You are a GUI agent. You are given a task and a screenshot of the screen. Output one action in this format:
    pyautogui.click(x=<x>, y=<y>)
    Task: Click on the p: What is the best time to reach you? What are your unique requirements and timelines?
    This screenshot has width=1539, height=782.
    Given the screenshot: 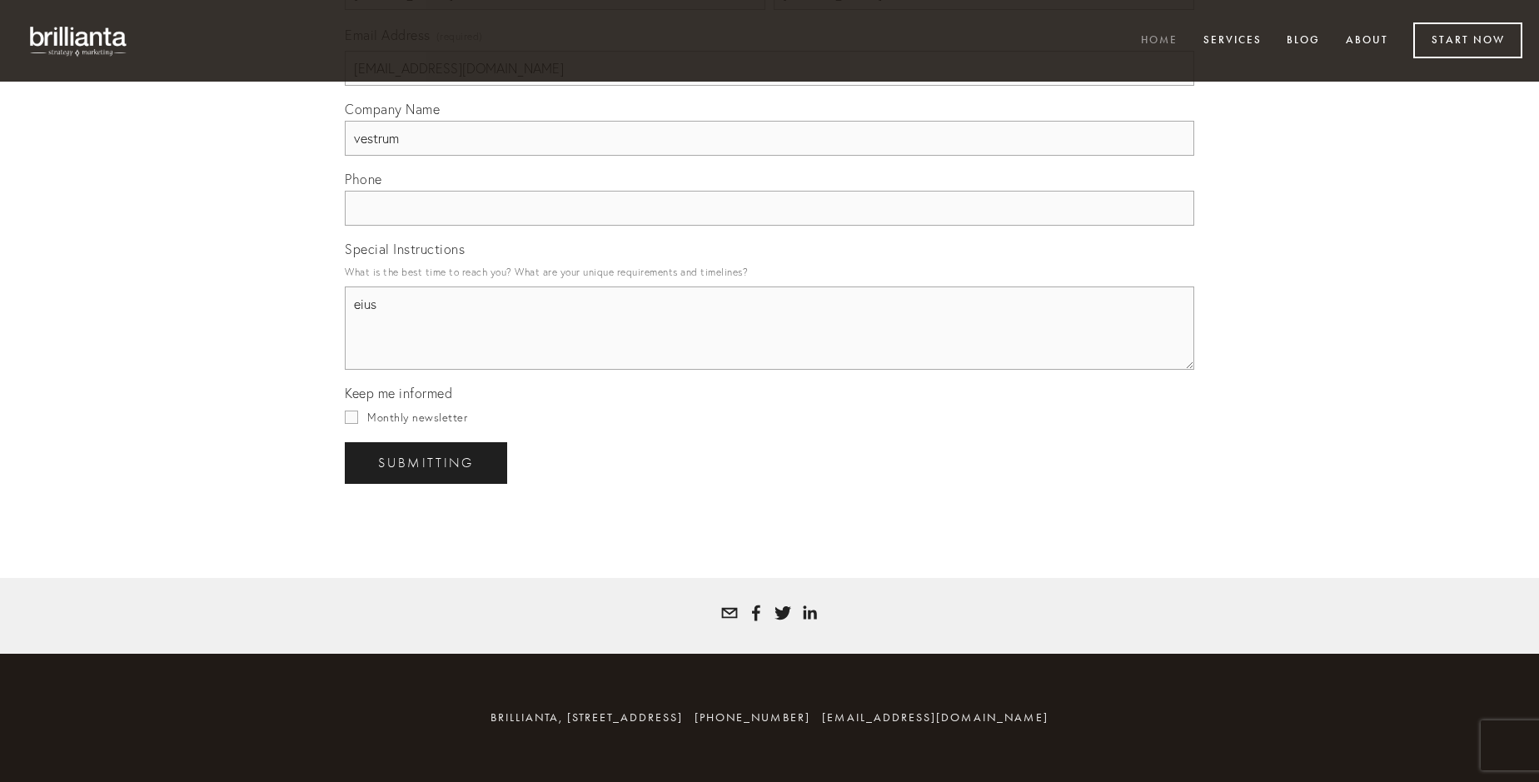 What is the action you would take?
    pyautogui.click(x=770, y=272)
    